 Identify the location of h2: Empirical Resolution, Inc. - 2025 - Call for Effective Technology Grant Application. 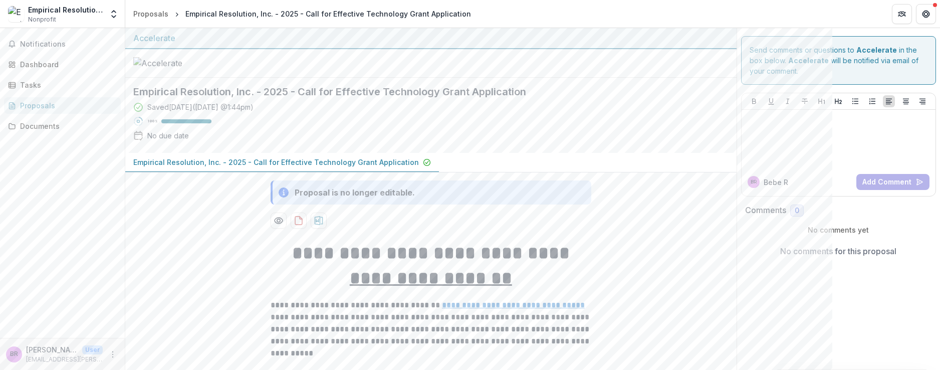
(423, 92).